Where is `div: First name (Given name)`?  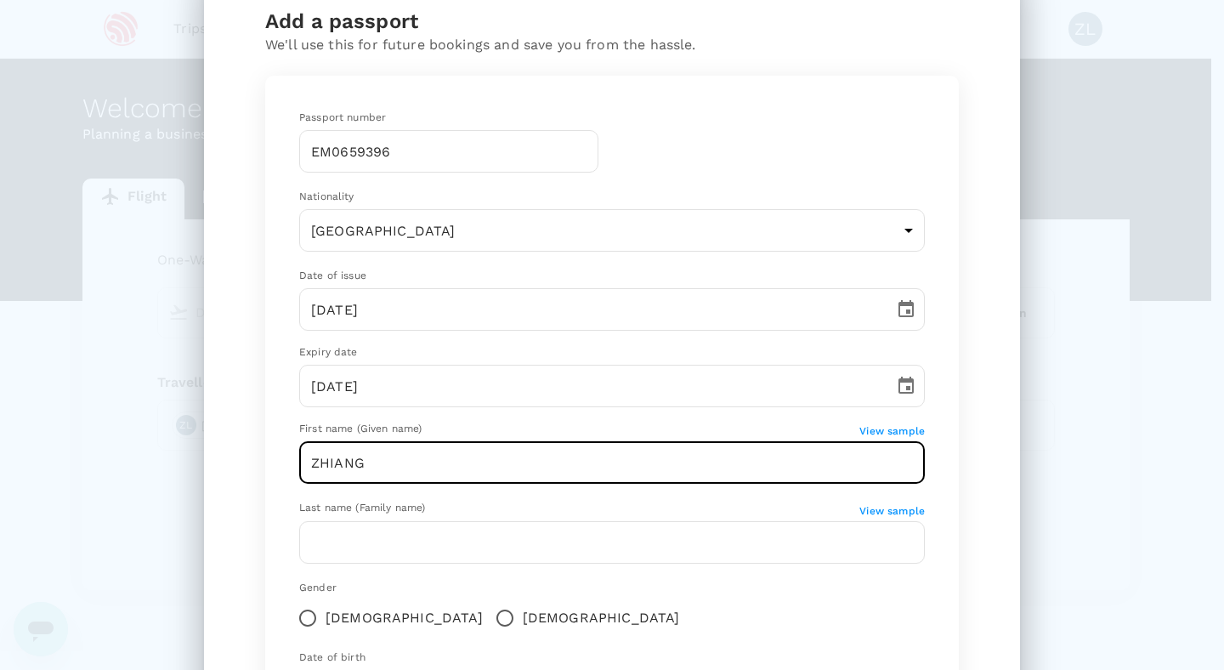 div: First name (Given name) is located at coordinates (579, 429).